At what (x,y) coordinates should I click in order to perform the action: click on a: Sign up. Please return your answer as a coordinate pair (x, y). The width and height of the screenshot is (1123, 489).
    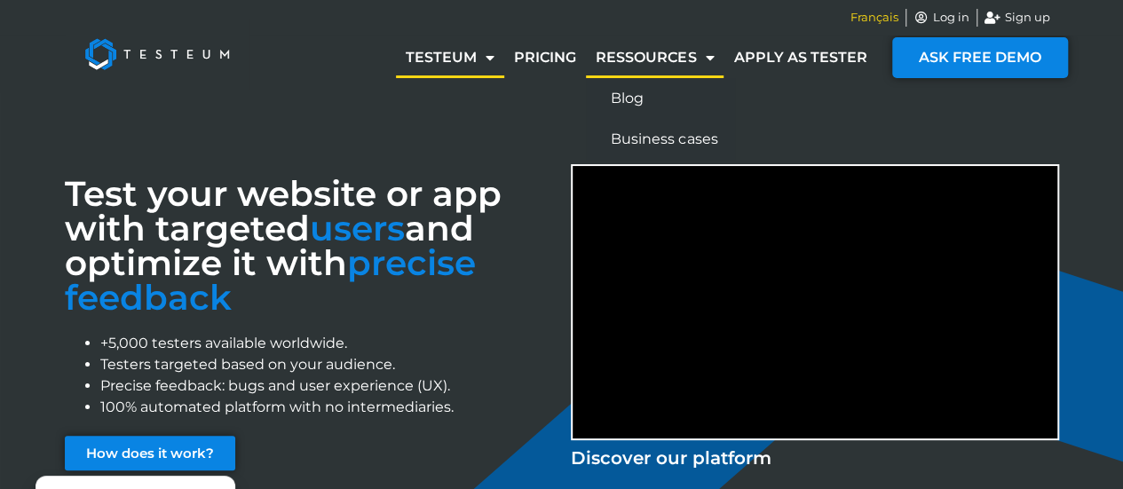
    Looking at the image, I should click on (1018, 18).